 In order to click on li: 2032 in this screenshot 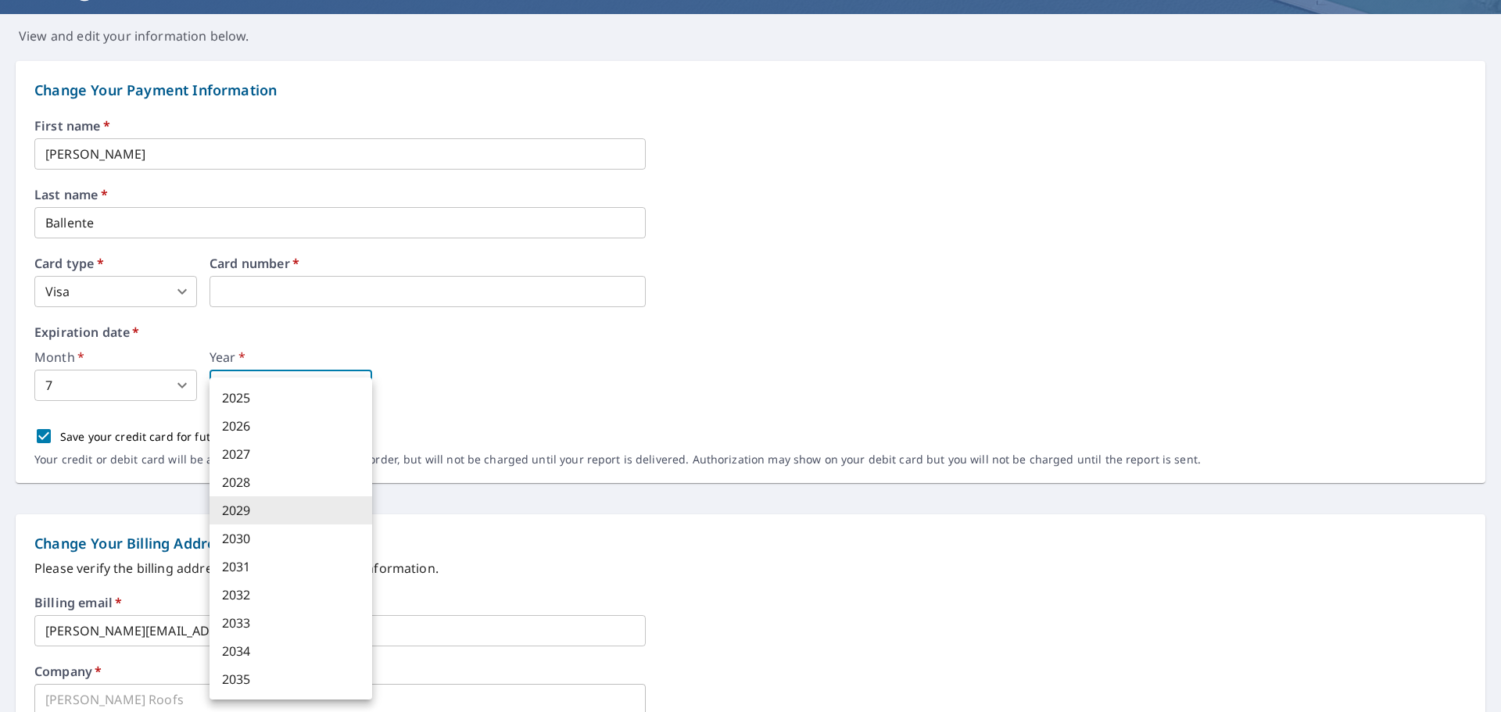, I will do `click(291, 595)`.